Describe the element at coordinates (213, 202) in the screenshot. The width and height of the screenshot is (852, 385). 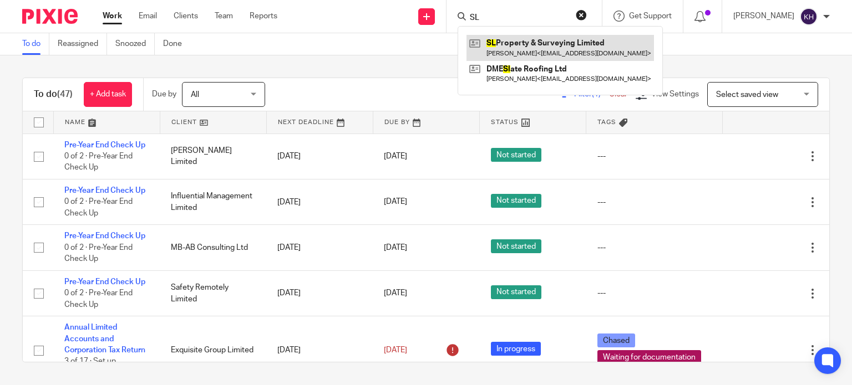
I see `td: Influential Management Limited` at that location.